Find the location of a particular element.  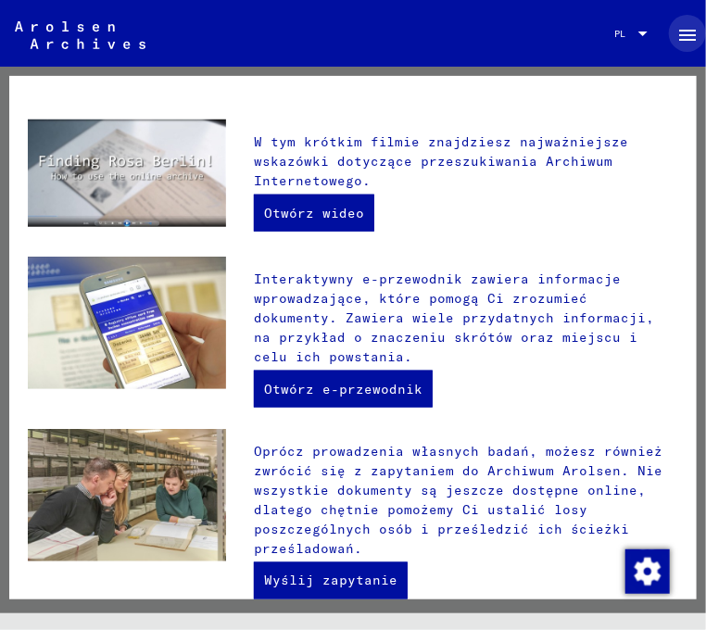

img: video.jpg is located at coordinates (127, 173).